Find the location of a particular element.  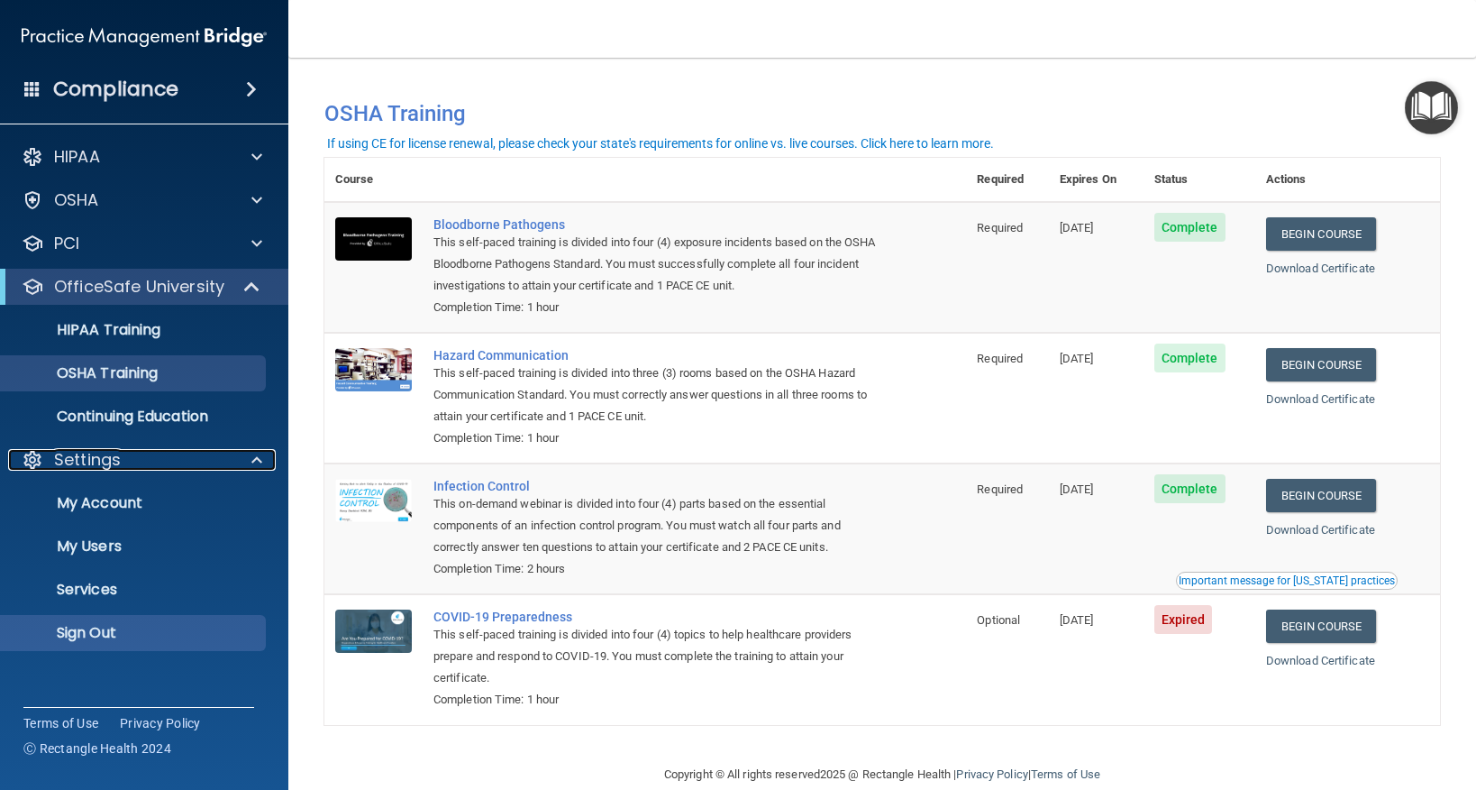

div: Infection Control is located at coordinates (654, 486).